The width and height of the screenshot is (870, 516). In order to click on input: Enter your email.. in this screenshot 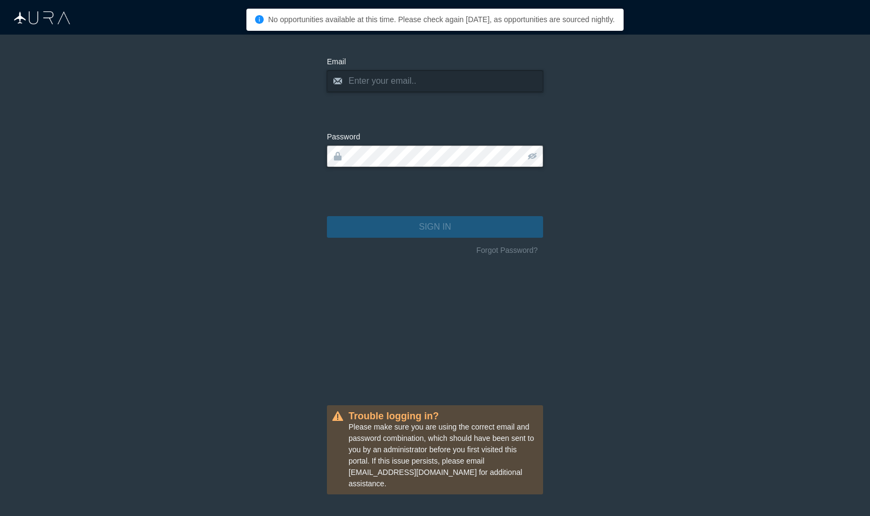, I will do `click(435, 81)`.